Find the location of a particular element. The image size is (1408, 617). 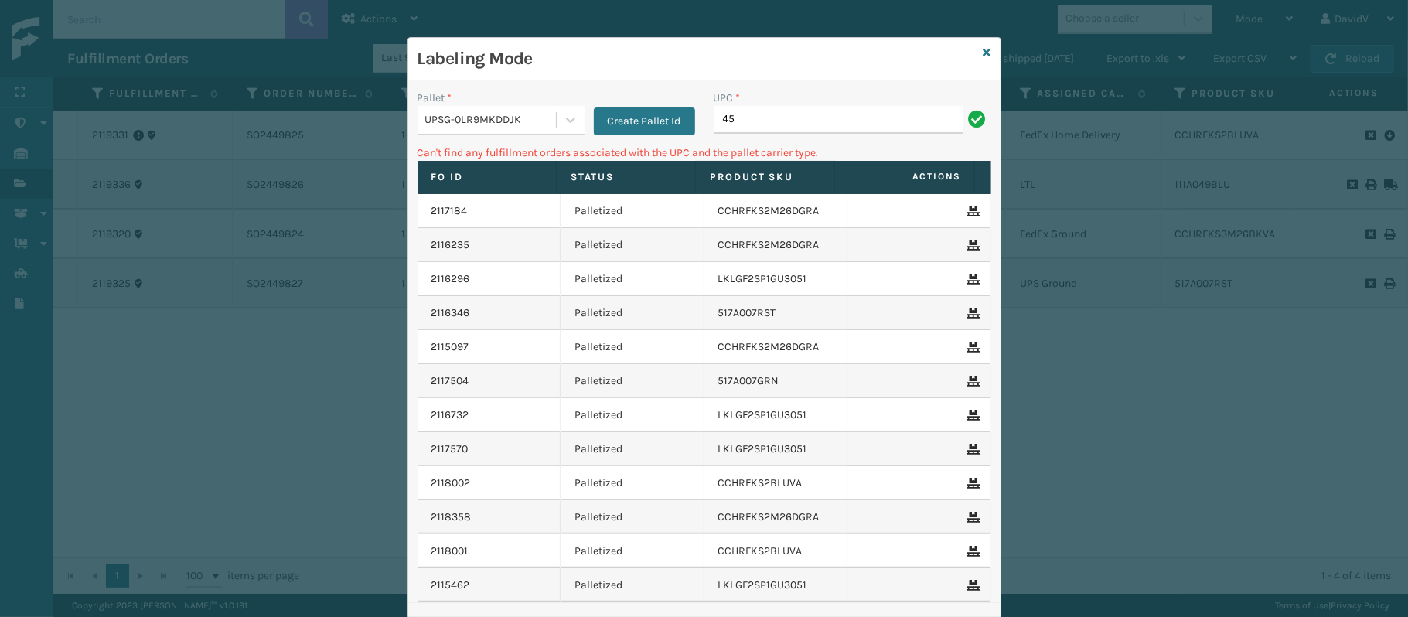

a: 2118001 is located at coordinates (450, 551).